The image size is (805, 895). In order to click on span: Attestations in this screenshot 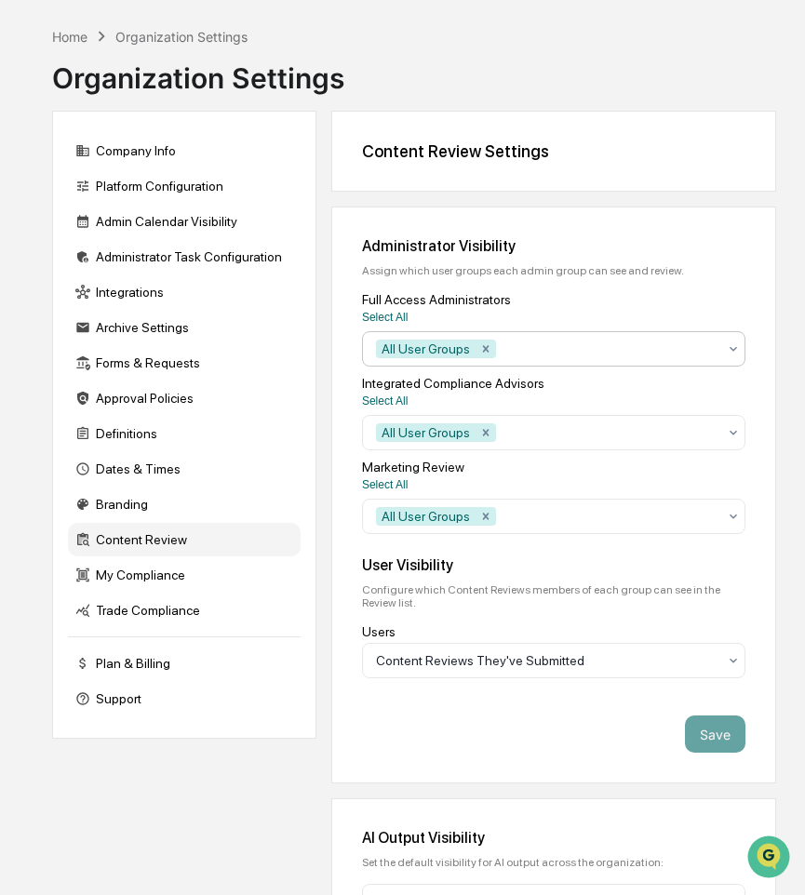, I will do `click(192, 244)`.